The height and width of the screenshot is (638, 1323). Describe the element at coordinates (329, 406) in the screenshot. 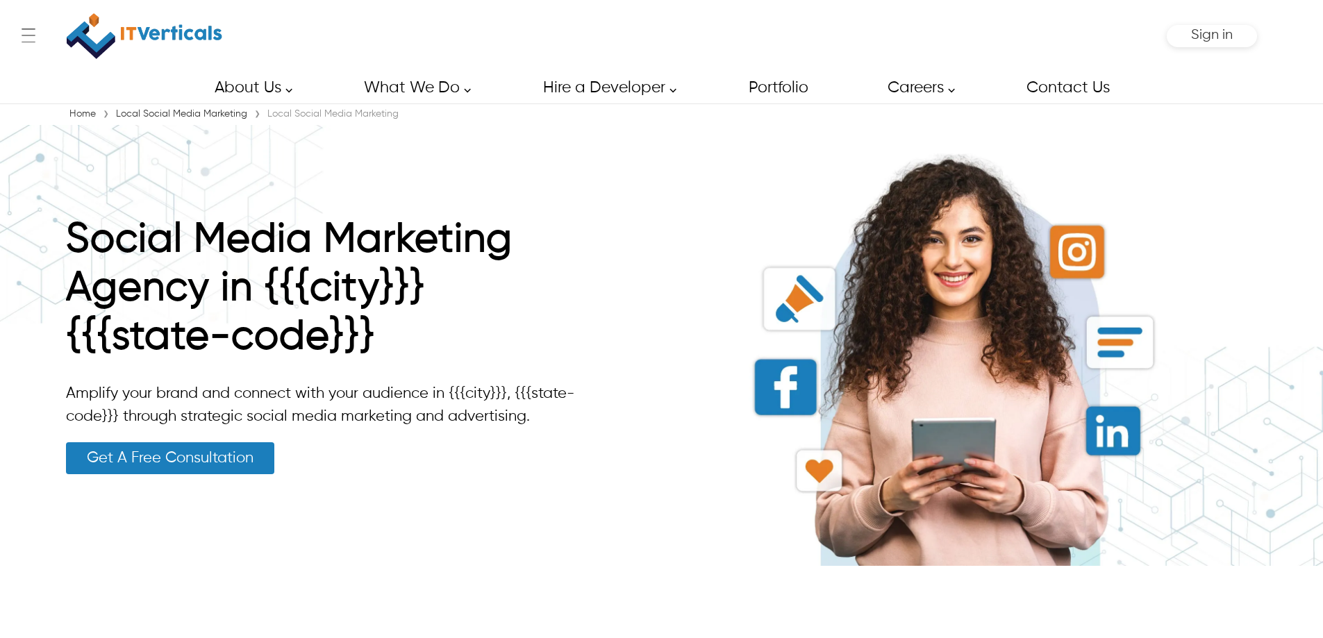

I see `p: Amplify your brand and connect with your audience in {{{city}}}, {{{state-code}}} through strateg...` at that location.